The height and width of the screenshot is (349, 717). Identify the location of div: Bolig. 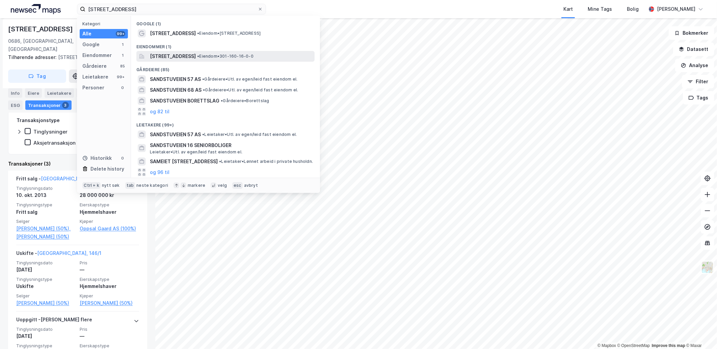
(633, 9).